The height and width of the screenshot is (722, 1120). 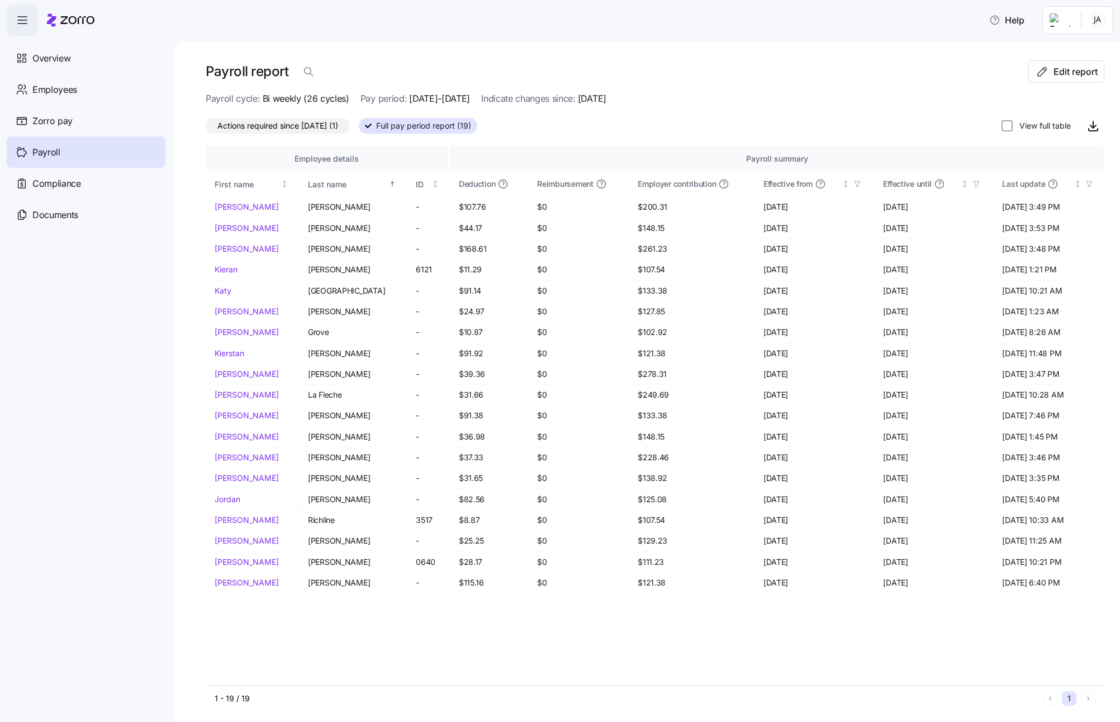 I want to click on span: $115.16, so click(x=489, y=583).